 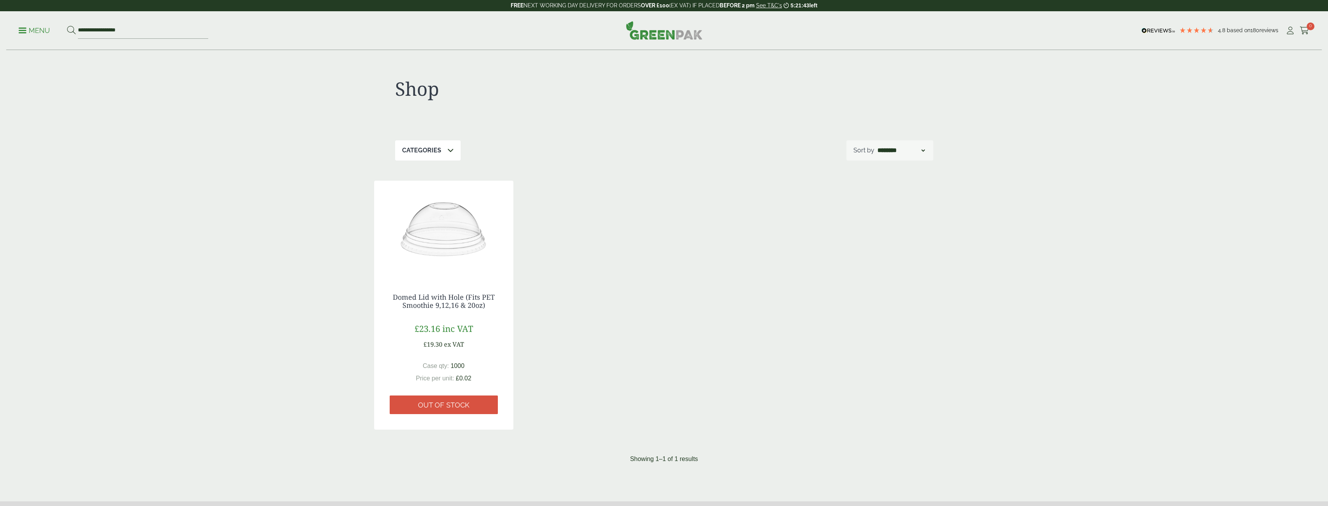 What do you see at coordinates (421, 150) in the screenshot?
I see `p: Categories` at bounding box center [421, 150].